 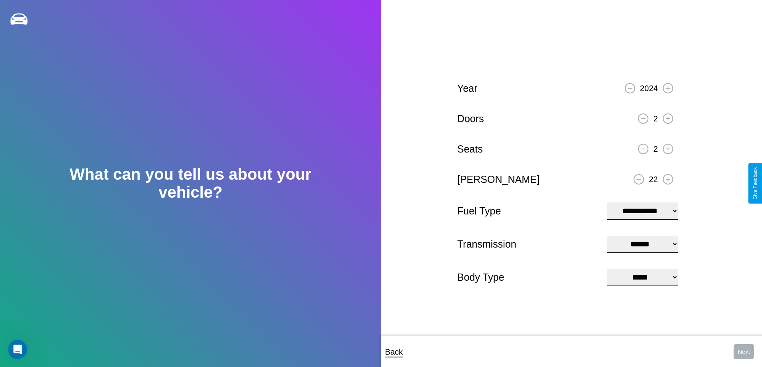 I want to click on p: Doors, so click(x=470, y=119).